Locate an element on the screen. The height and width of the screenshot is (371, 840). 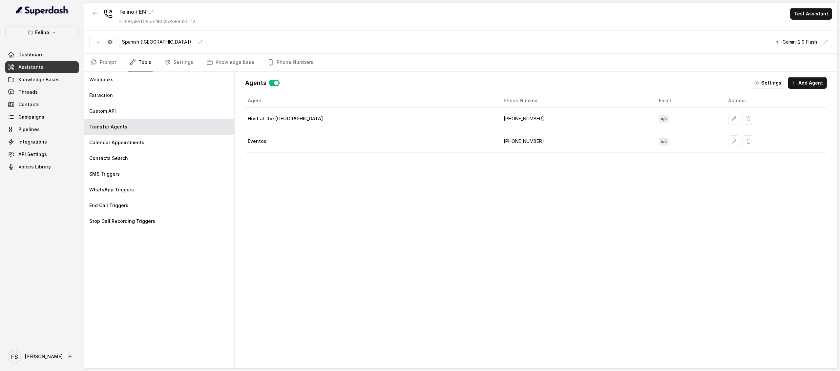
a: Prompt is located at coordinates (103, 63).